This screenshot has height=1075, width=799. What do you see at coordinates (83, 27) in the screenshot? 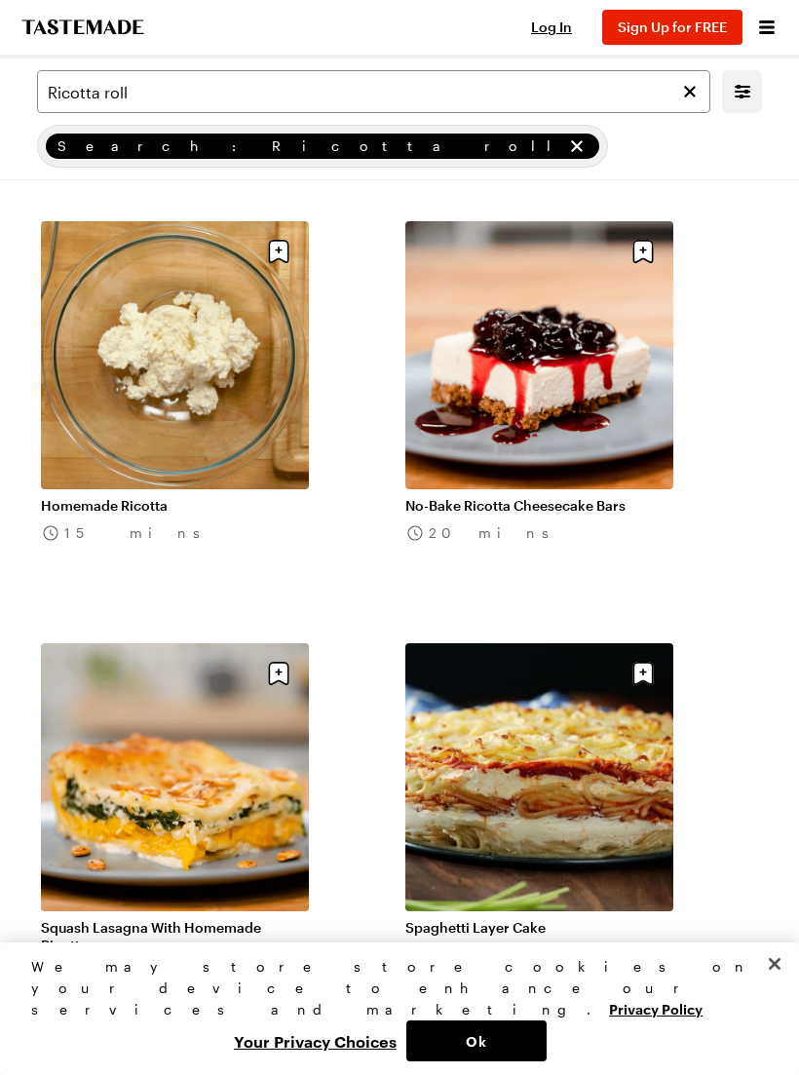
I see `a: To Tastemade Home Page` at bounding box center [83, 27].